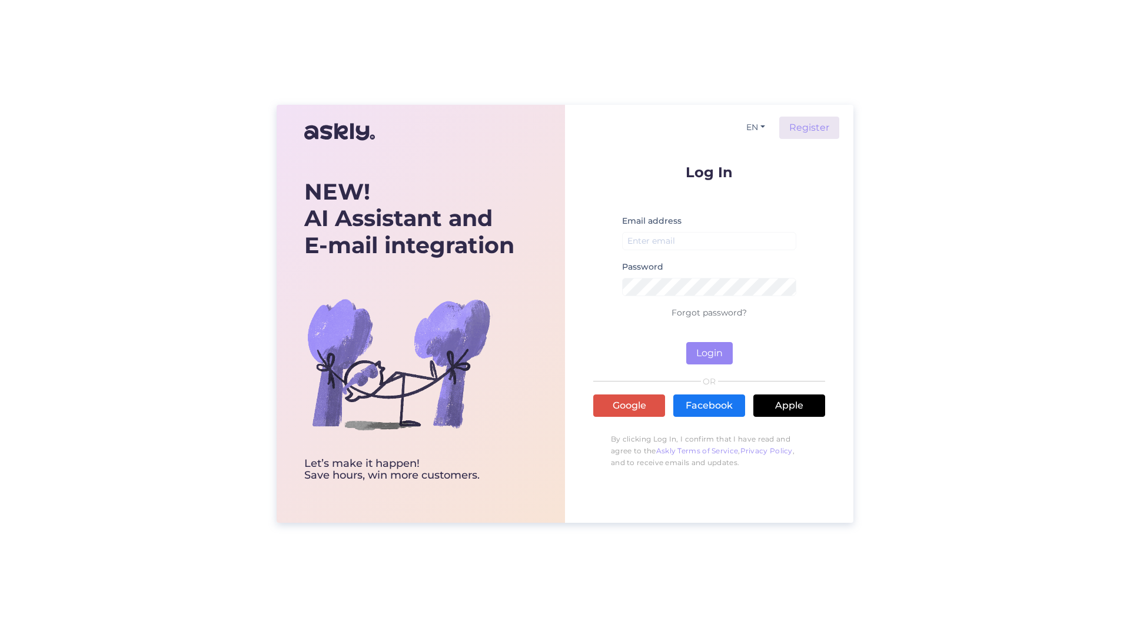 Image resolution: width=1130 pixels, height=627 pixels. I want to click on input: Enter email, so click(709, 241).